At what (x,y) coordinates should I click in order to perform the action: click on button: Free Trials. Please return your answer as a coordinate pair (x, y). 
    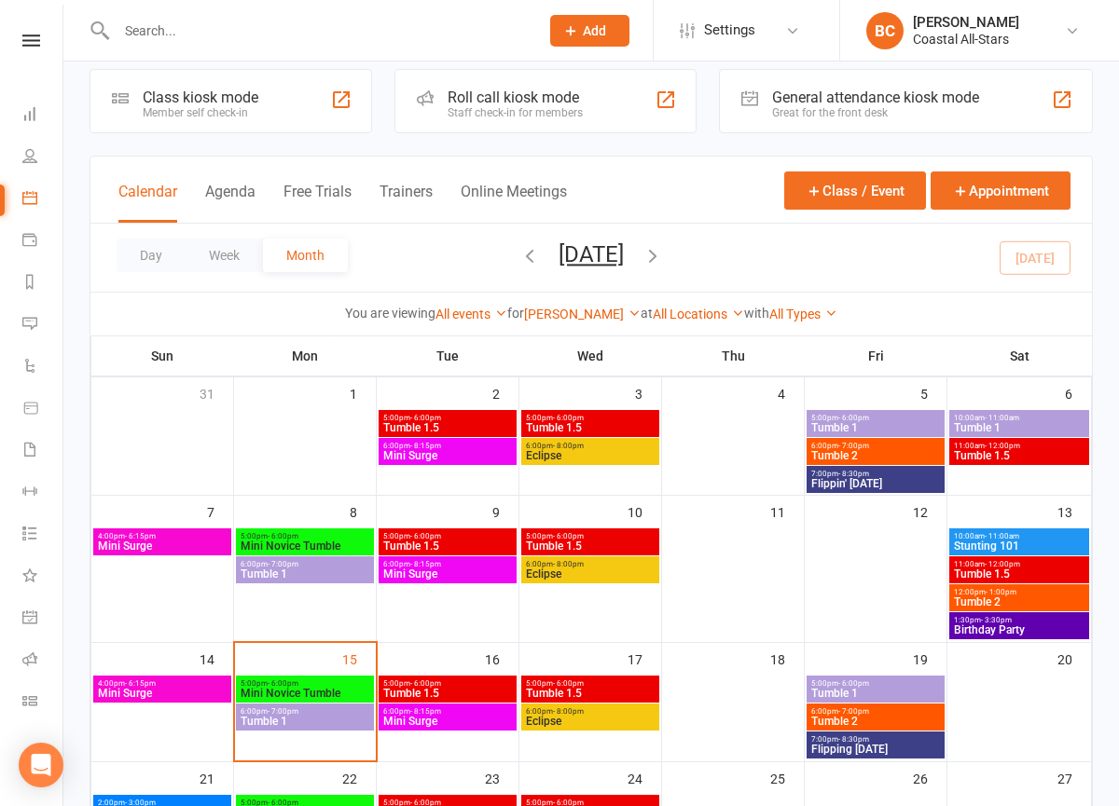
    Looking at the image, I should click on (317, 202).